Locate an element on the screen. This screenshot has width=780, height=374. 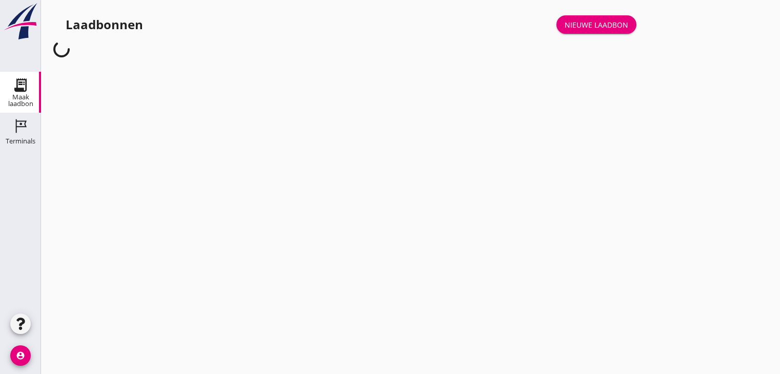
div: Nieuwe laadbon is located at coordinates (597, 25).